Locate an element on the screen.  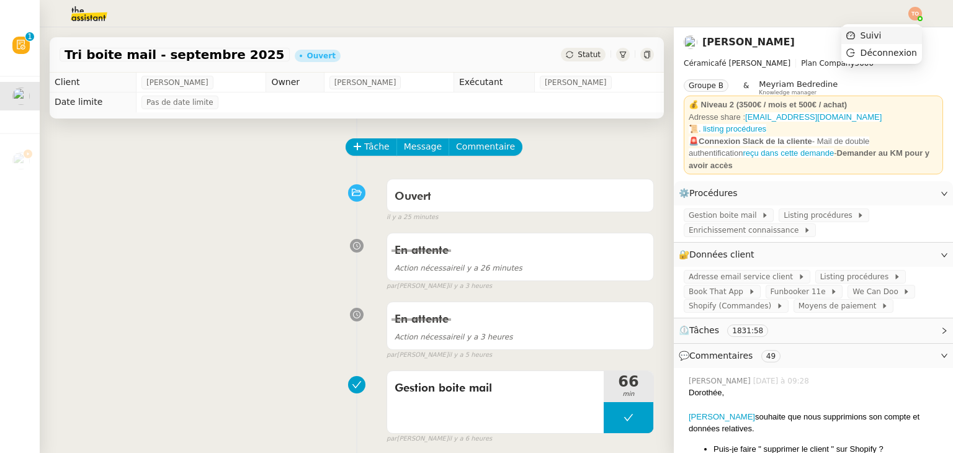
button: Commentaire is located at coordinates (485, 147).